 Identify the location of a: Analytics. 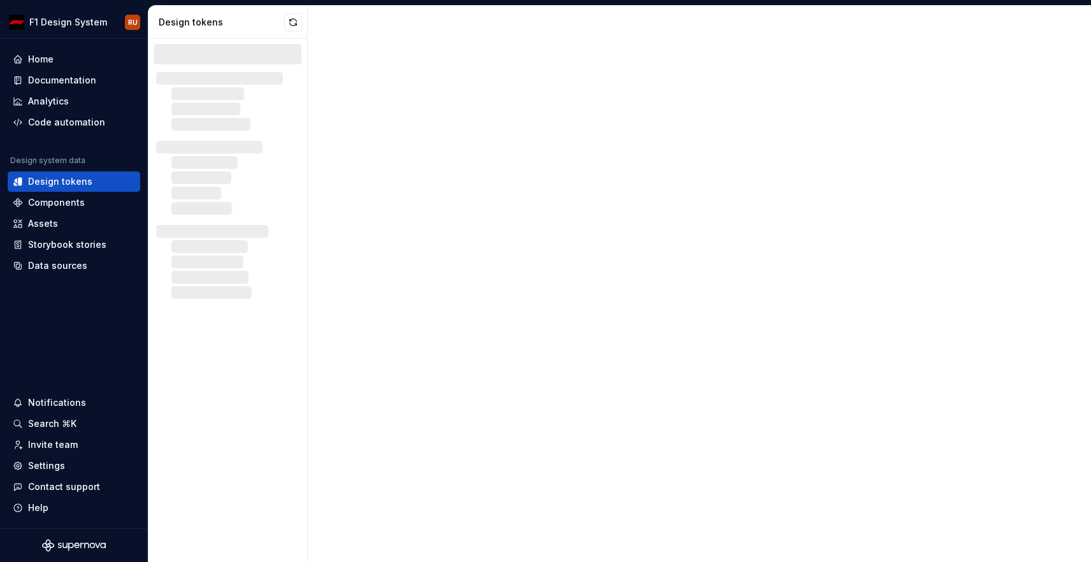
(74, 101).